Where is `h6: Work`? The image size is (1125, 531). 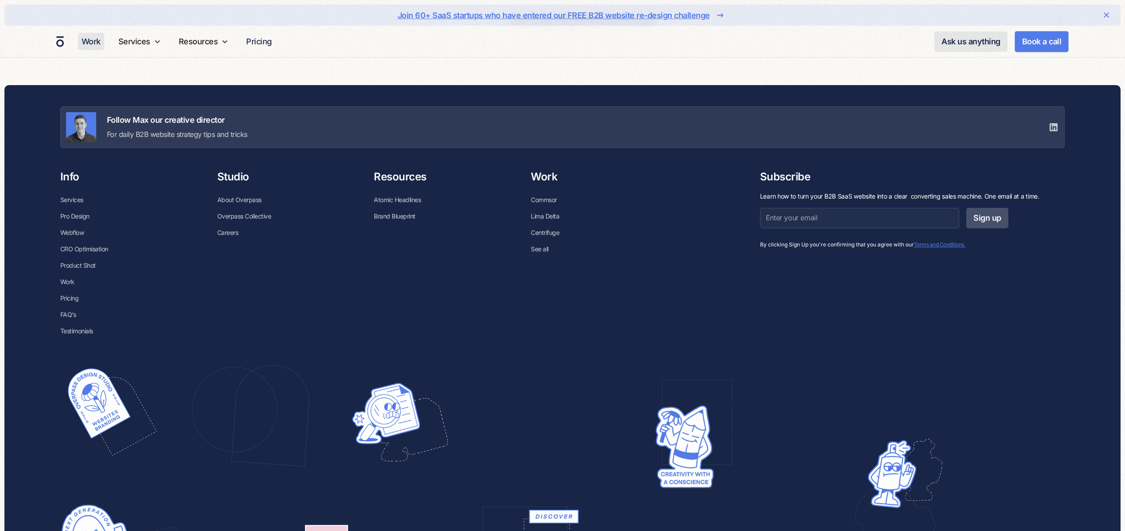 h6: Work is located at coordinates (544, 177).